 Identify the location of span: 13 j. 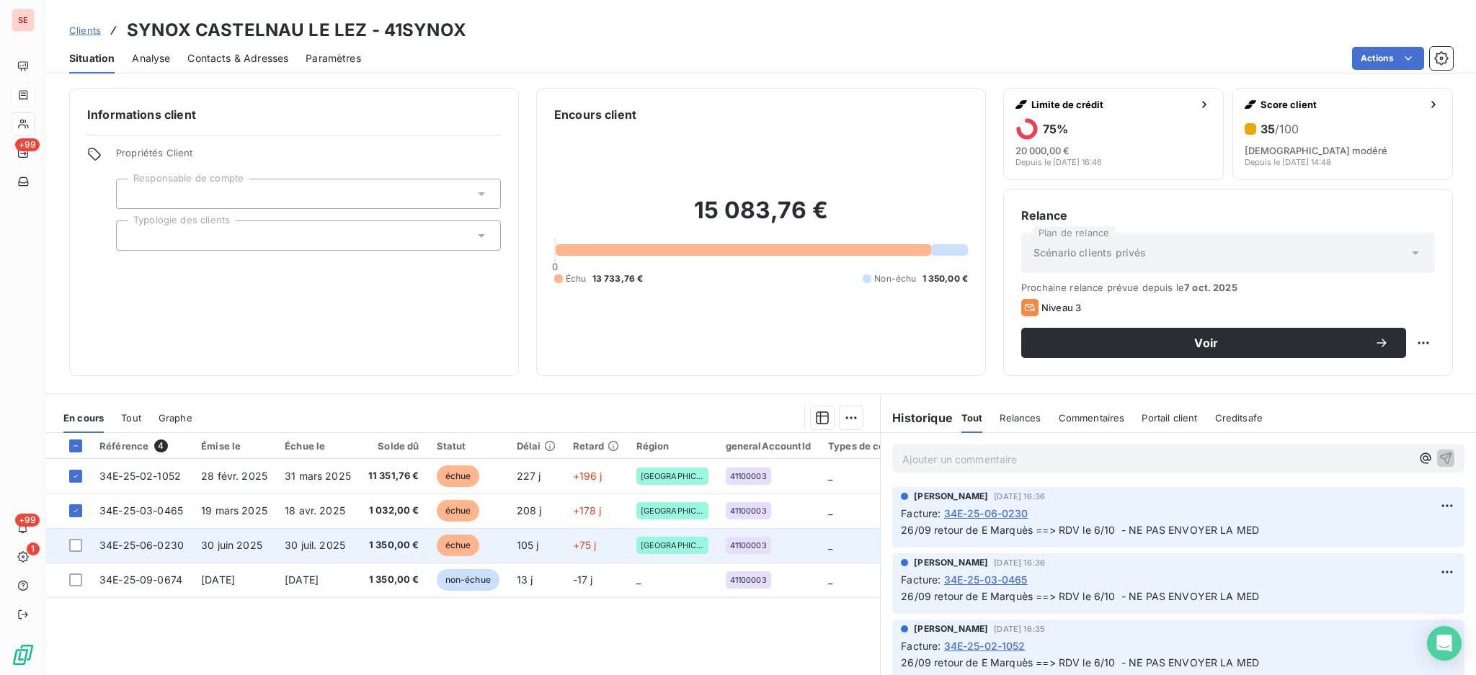
(524, 579).